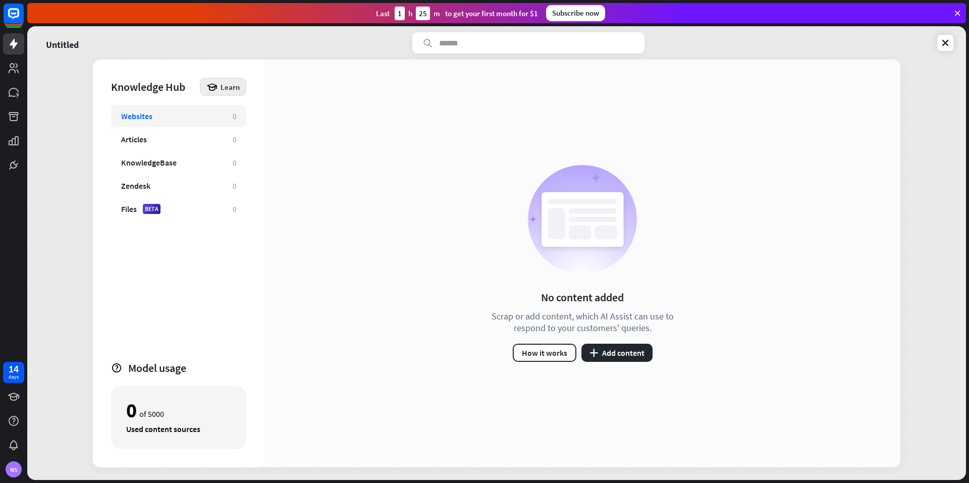  Describe the element at coordinates (14, 377) in the screenshot. I see `div: days` at that location.